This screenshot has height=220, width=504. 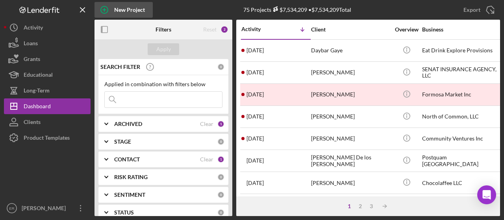 I want to click on div: Loans, so click(x=31, y=44).